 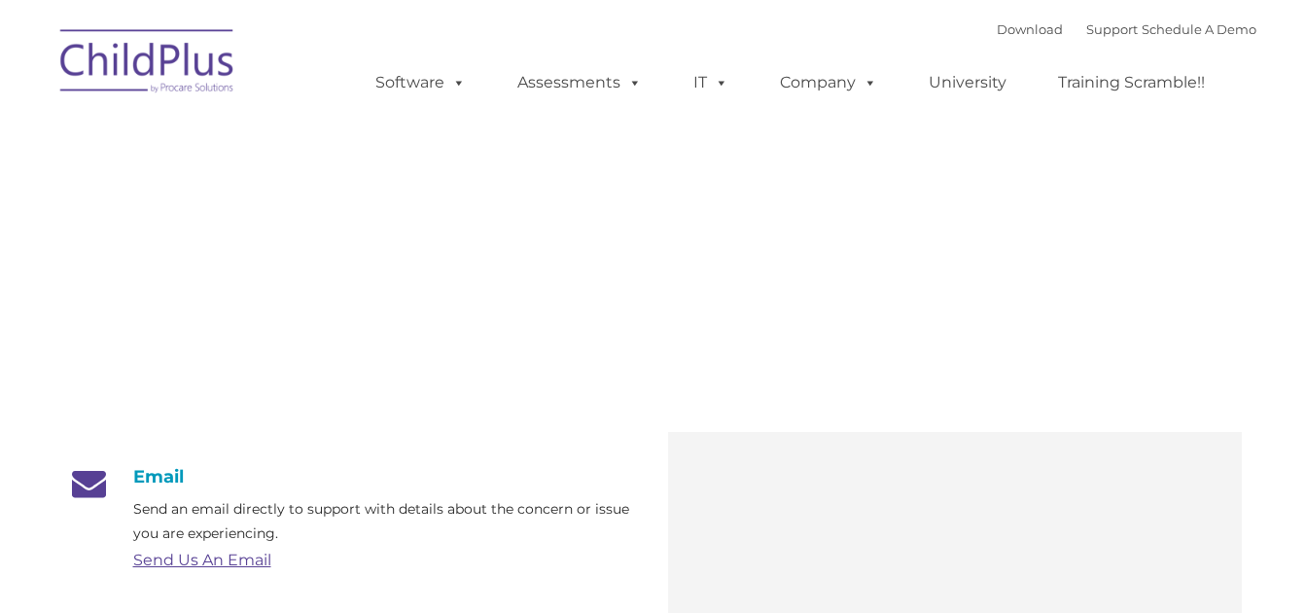 I want to click on h4: Email, so click(x=352, y=477).